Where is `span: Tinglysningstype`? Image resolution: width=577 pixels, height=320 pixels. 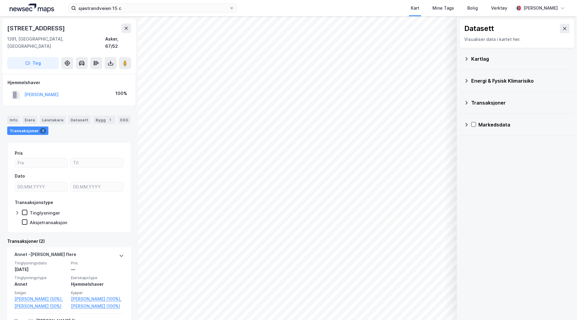
span: Tinglysningstype is located at coordinates (41, 278).